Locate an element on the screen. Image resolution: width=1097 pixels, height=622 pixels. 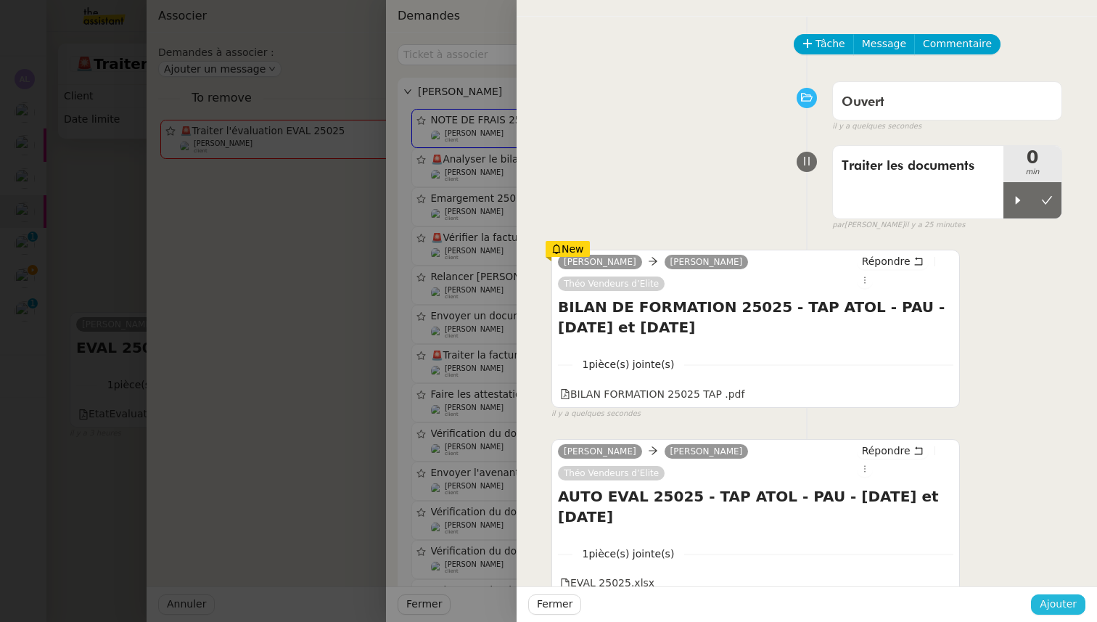
button: Message is located at coordinates (884, 44).